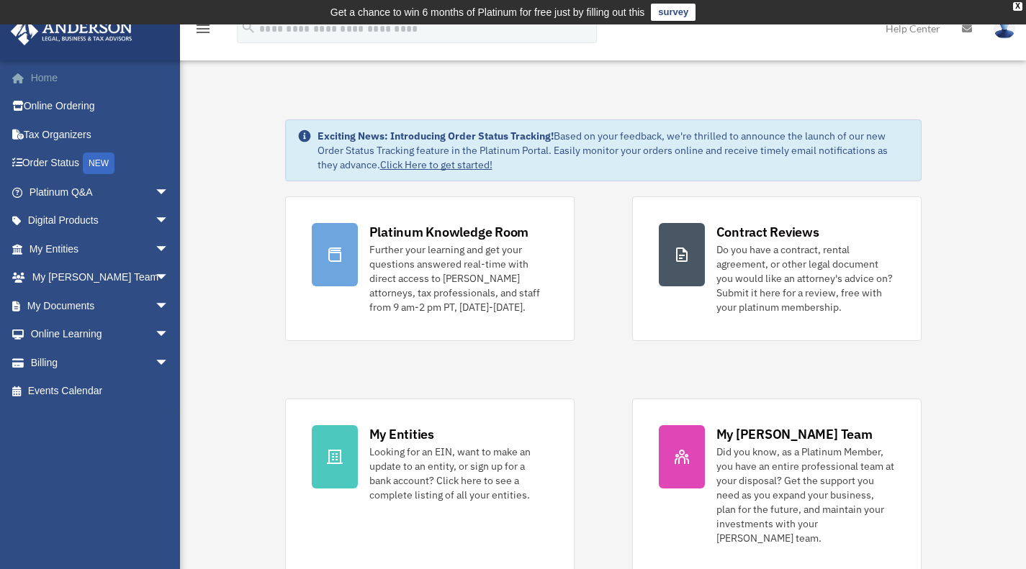  Describe the element at coordinates (402, 434) in the screenshot. I see `div: My Entities` at that location.